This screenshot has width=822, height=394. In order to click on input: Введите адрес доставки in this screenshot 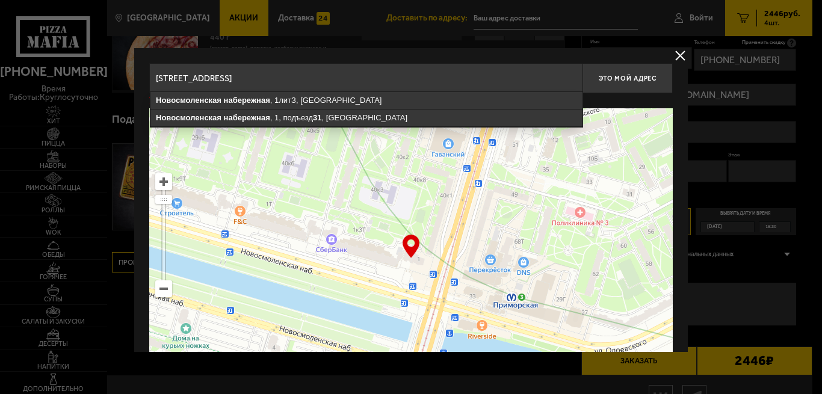, I will do `click(366, 78)`.